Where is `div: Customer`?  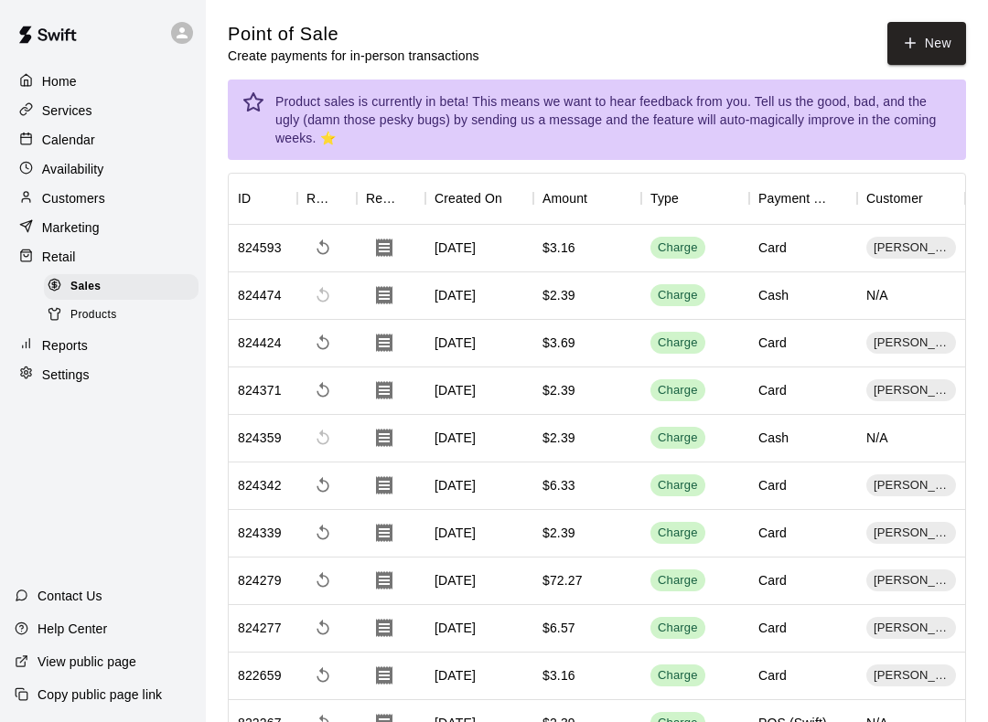 div: Customer is located at coordinates (894, 198).